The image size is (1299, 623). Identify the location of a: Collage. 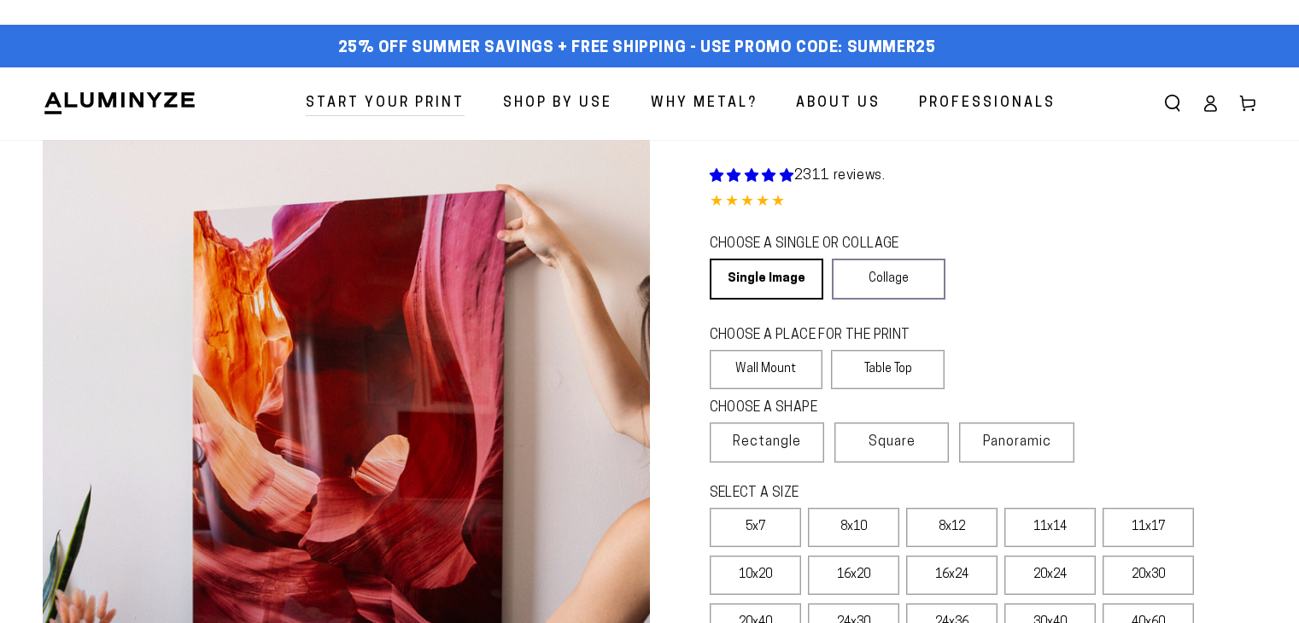
(888, 279).